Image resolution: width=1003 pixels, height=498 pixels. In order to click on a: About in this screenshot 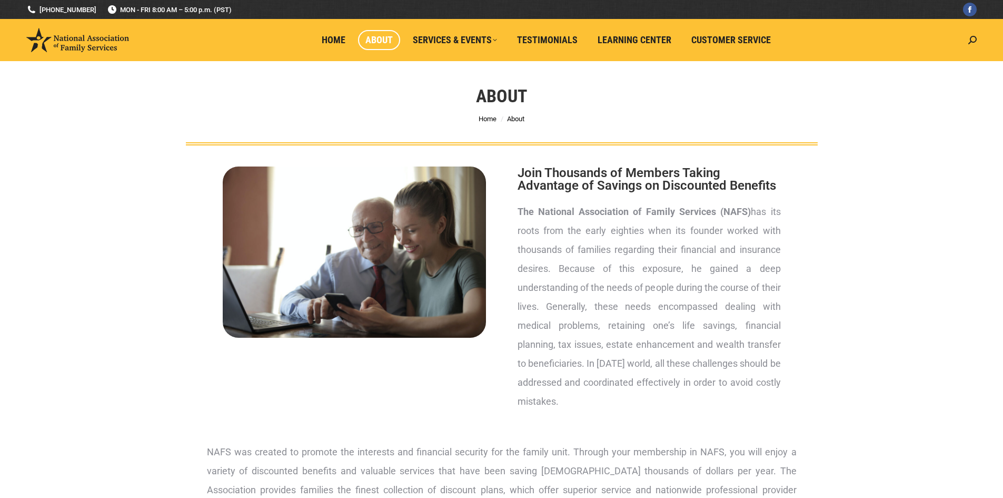, I will do `click(379, 40)`.